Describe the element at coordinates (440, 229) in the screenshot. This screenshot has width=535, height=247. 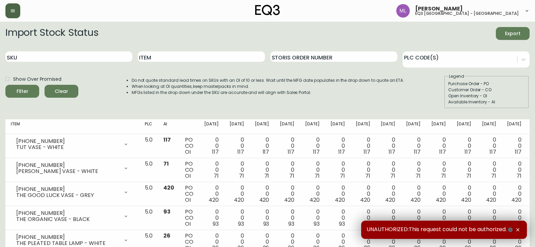
I see `span: UNAUTHORIZED:This request could not be authorized.` at that location.